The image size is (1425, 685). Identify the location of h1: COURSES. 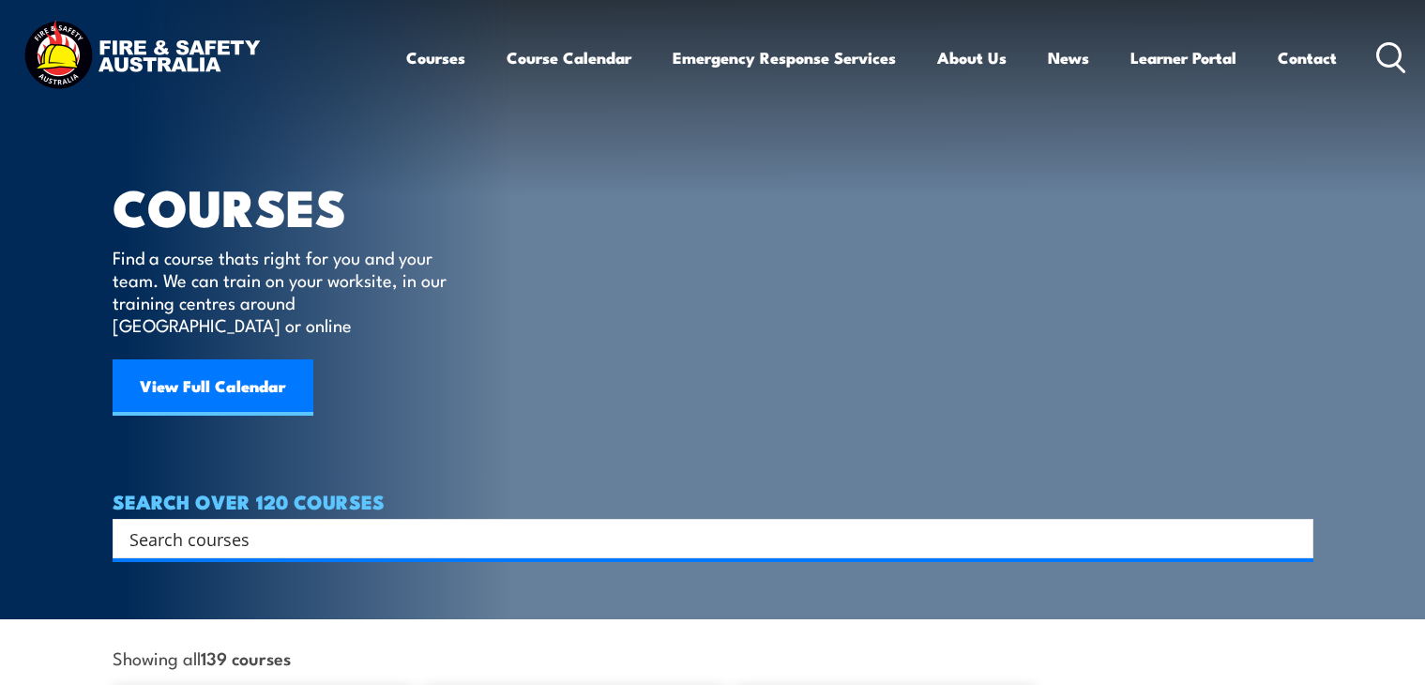
(293, 205).